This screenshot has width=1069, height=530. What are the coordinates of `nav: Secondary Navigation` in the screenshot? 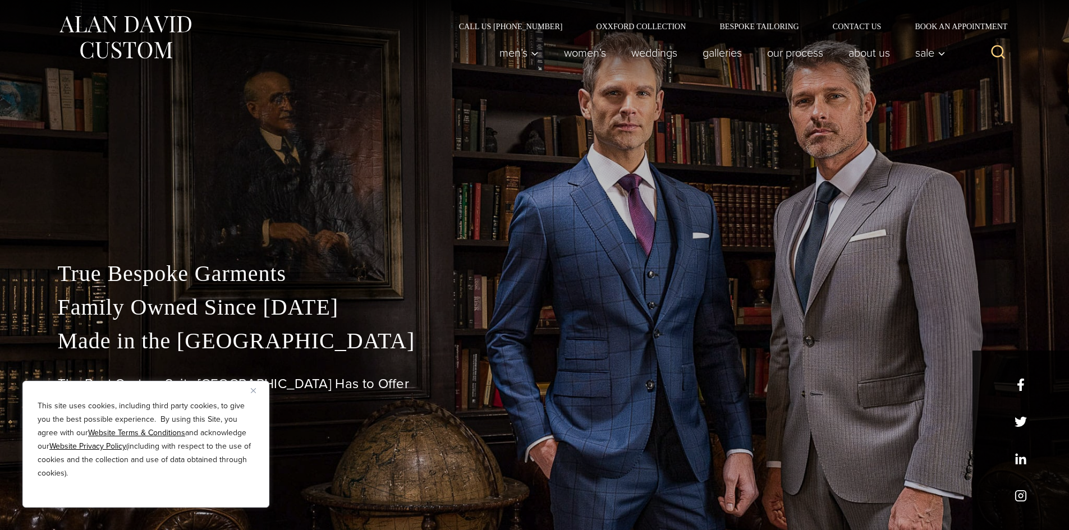 It's located at (727, 26).